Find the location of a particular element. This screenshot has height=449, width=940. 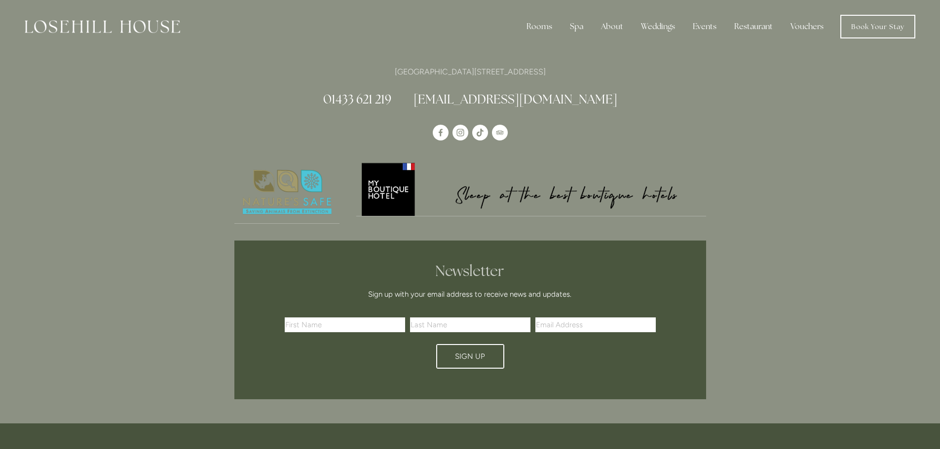

a: 01433 621 219 is located at coordinates (357, 99).